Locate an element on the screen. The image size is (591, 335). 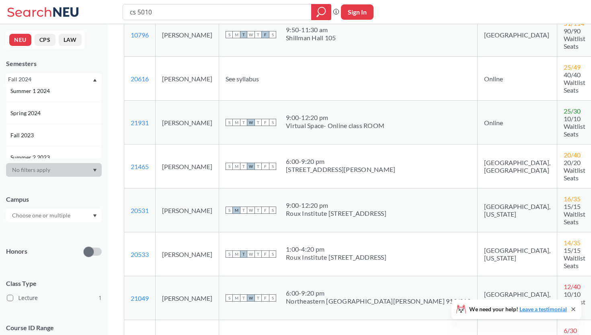
div: Campus is located at coordinates (54, 199).